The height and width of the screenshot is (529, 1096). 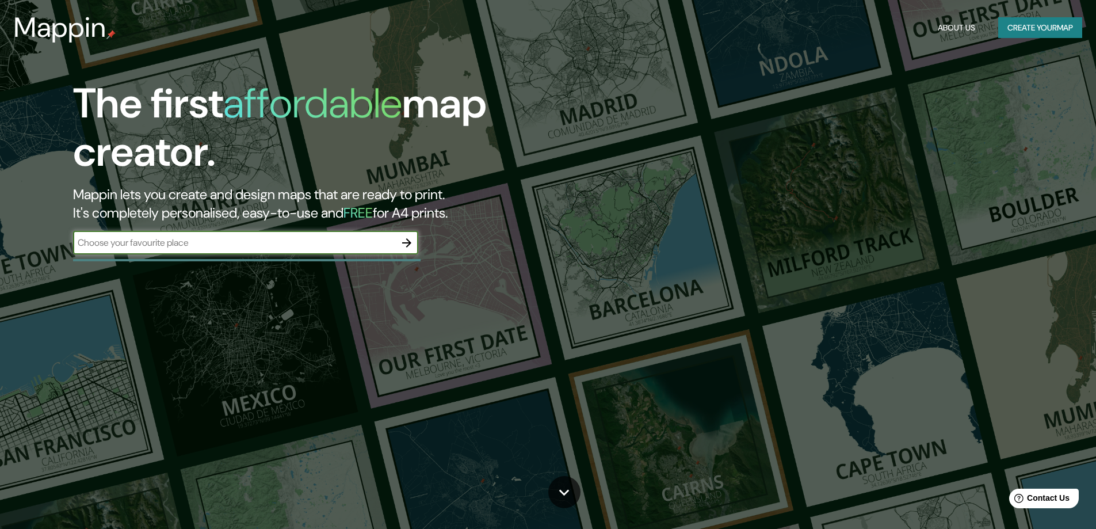 I want to click on input: Choose your favourite place, so click(x=234, y=242).